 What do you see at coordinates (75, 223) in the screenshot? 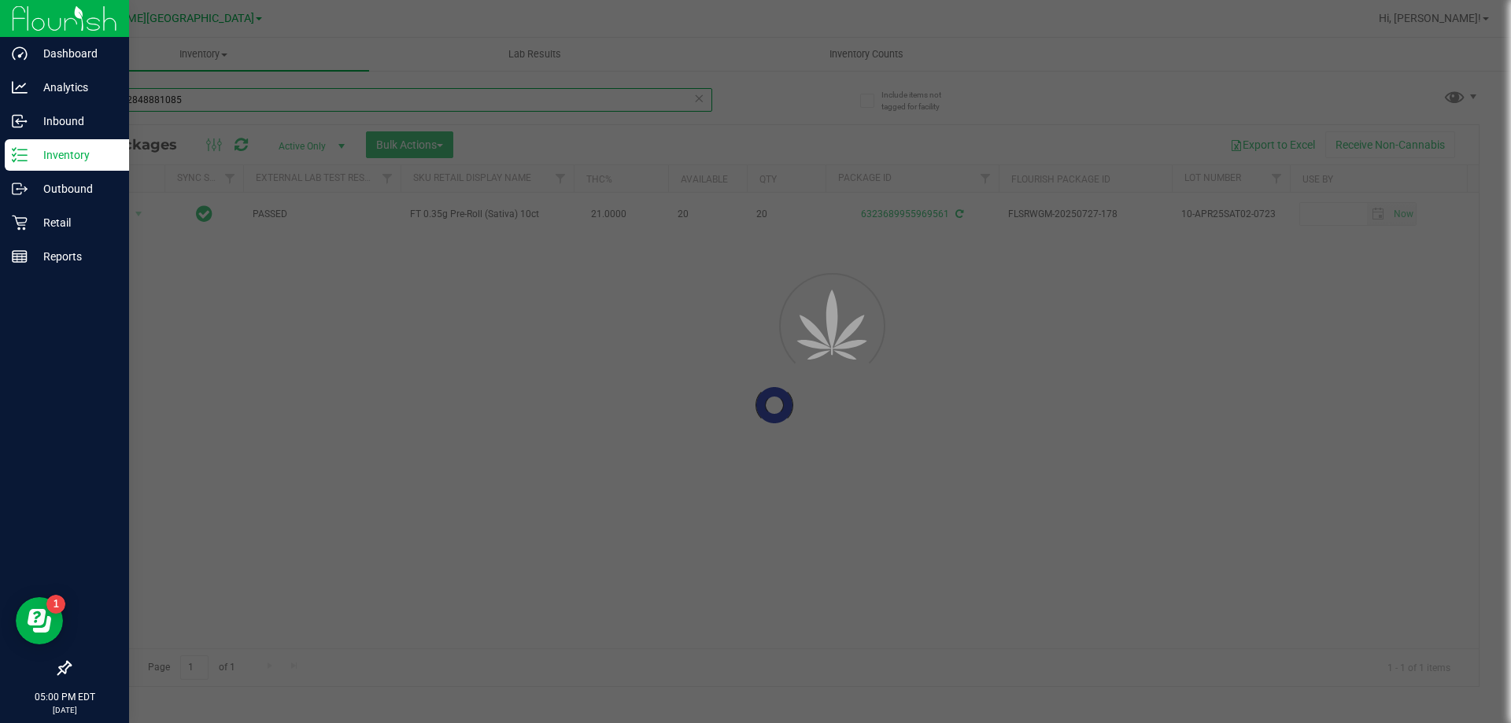
I see `p: Retail` at bounding box center [75, 223].